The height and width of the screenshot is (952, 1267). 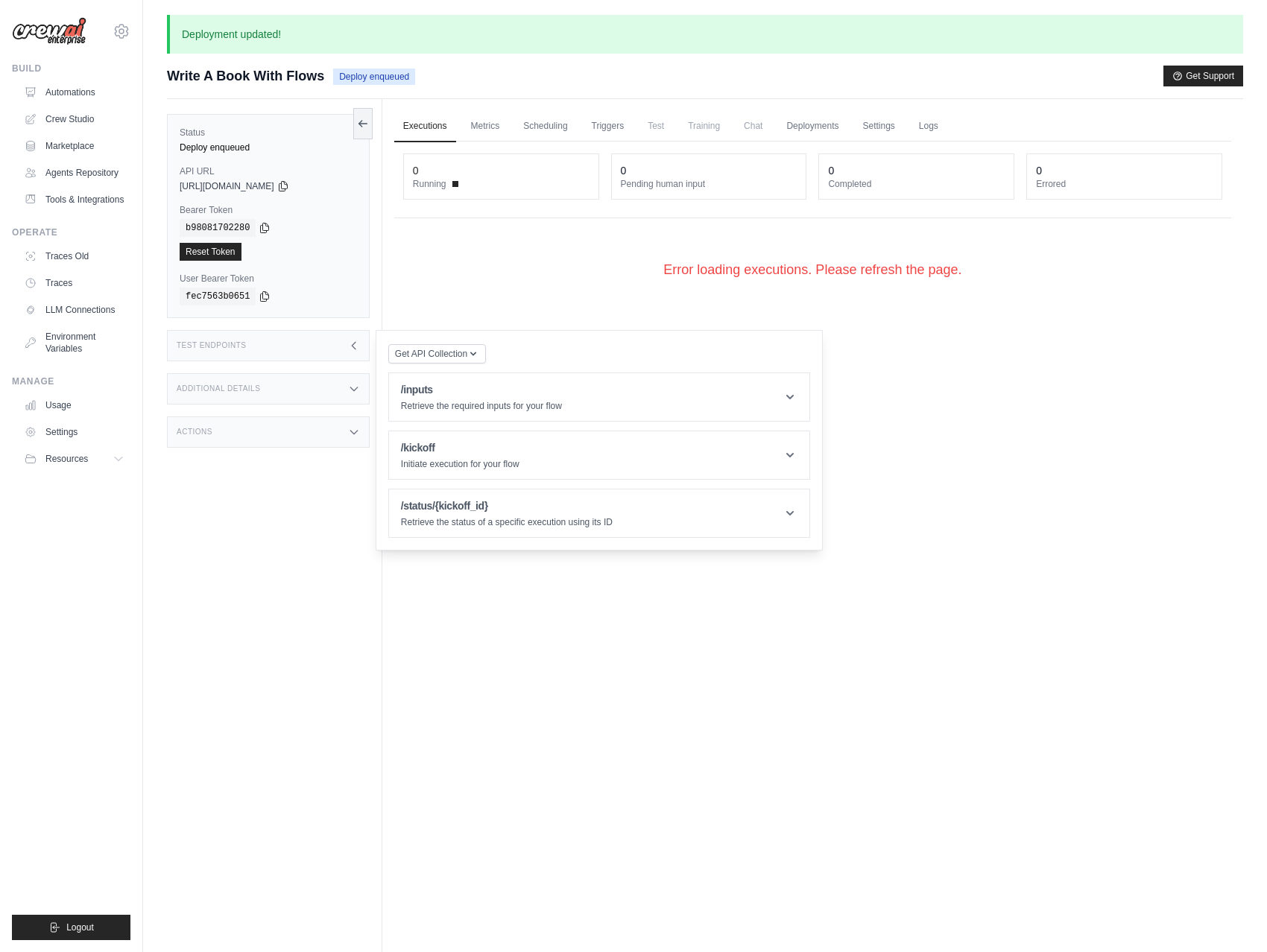 I want to click on a: Crew Studio, so click(x=74, y=120).